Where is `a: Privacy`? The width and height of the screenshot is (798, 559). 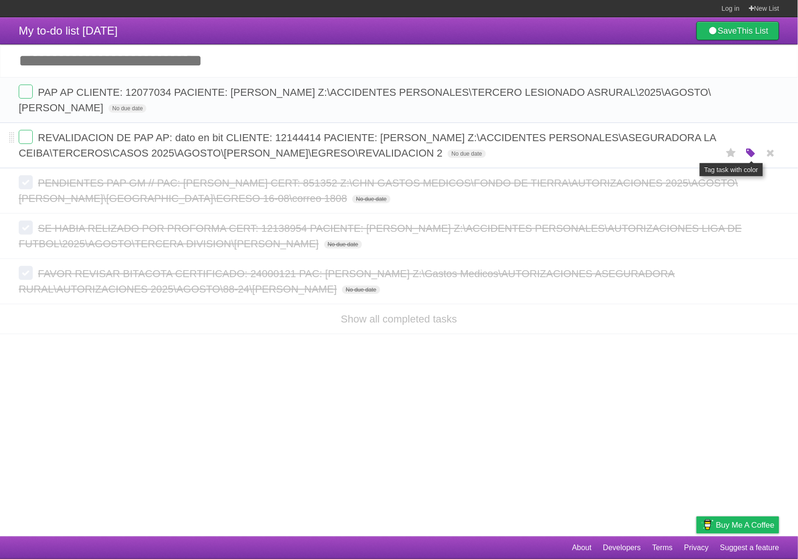 a: Privacy is located at coordinates (696, 548).